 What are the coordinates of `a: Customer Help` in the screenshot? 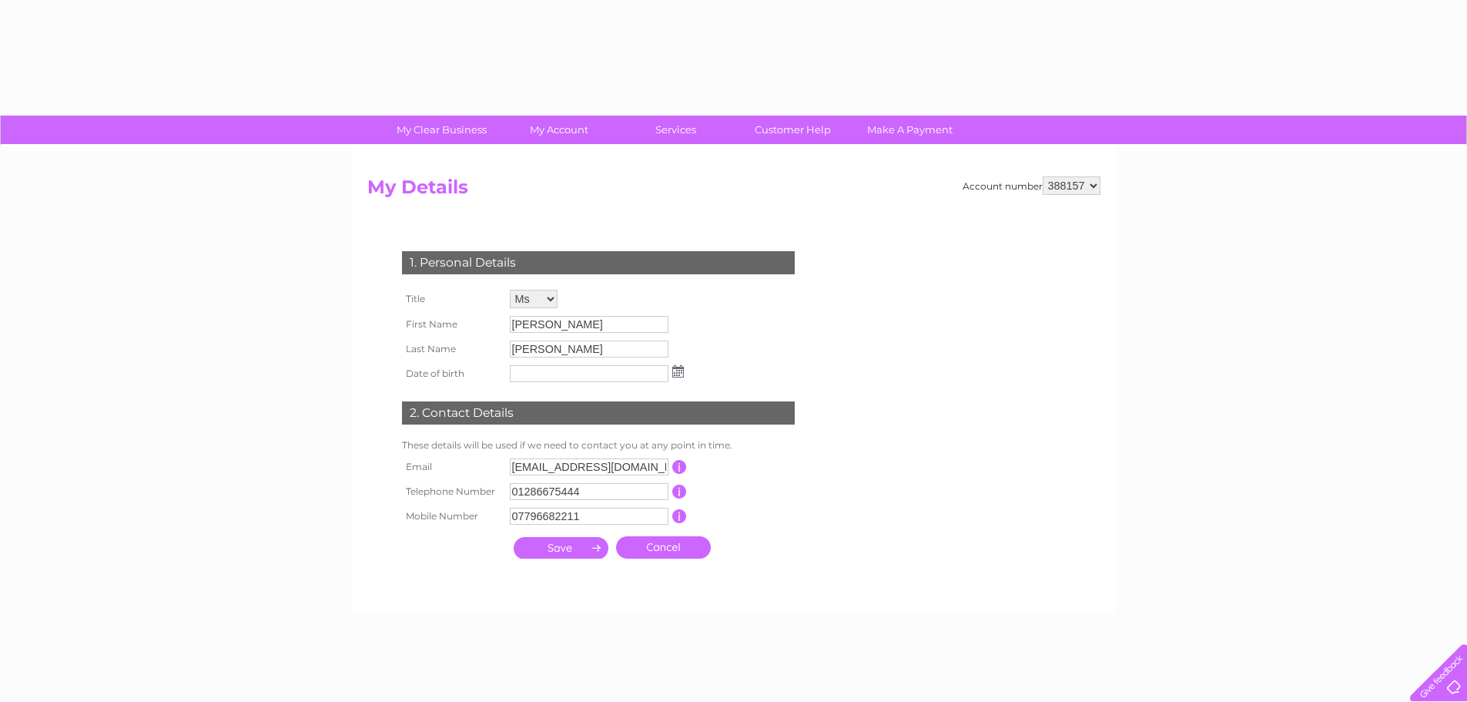 It's located at (792, 129).